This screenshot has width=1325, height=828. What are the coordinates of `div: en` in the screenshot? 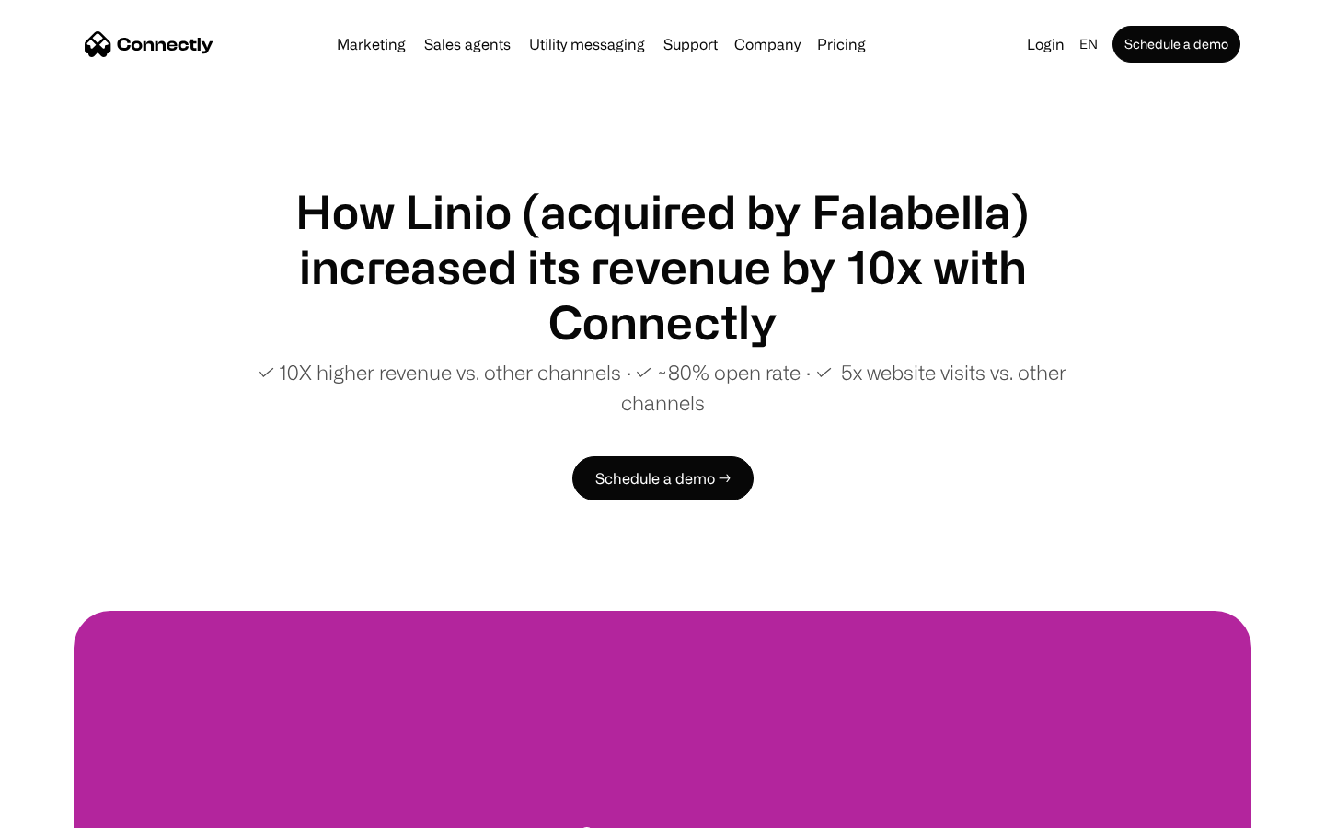 It's located at (1089, 44).